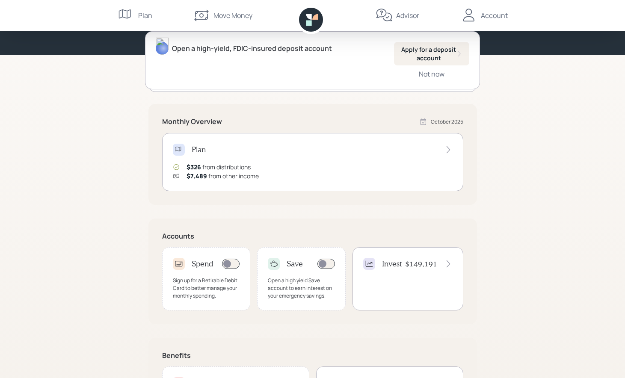 This screenshot has height=378, width=625. I want to click on h4: Invest, so click(392, 264).